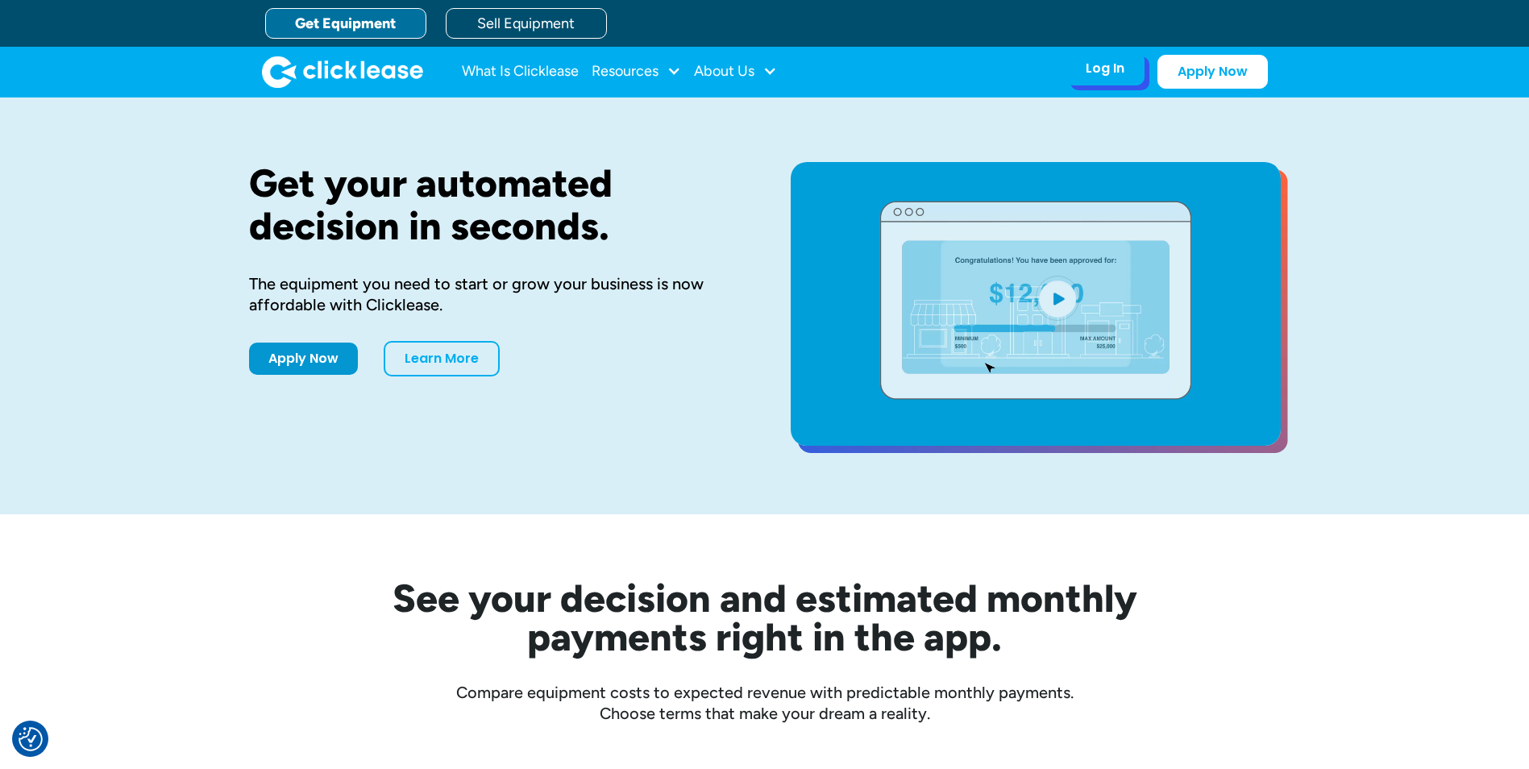  Describe the element at coordinates (1036, 304) in the screenshot. I see `a: open lightbox` at that location.